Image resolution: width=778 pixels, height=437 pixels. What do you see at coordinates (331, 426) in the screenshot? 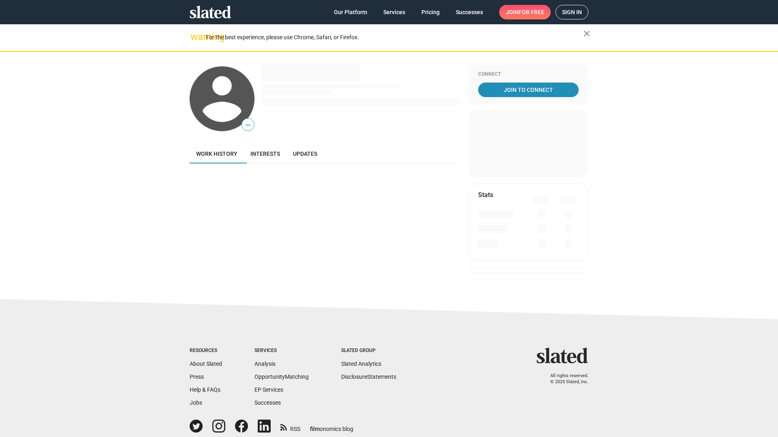
I see `a: filmonomics blog` at bounding box center [331, 426].